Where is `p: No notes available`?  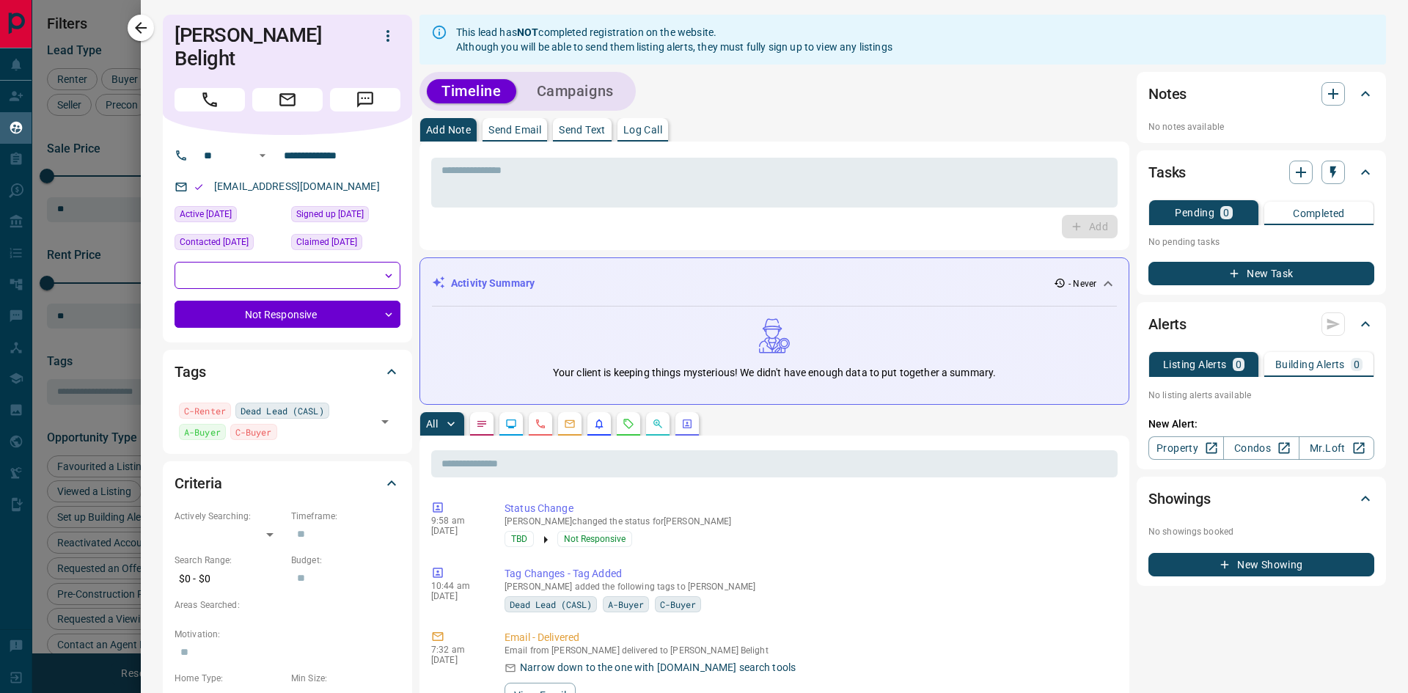
p: No notes available is located at coordinates (1261, 127).